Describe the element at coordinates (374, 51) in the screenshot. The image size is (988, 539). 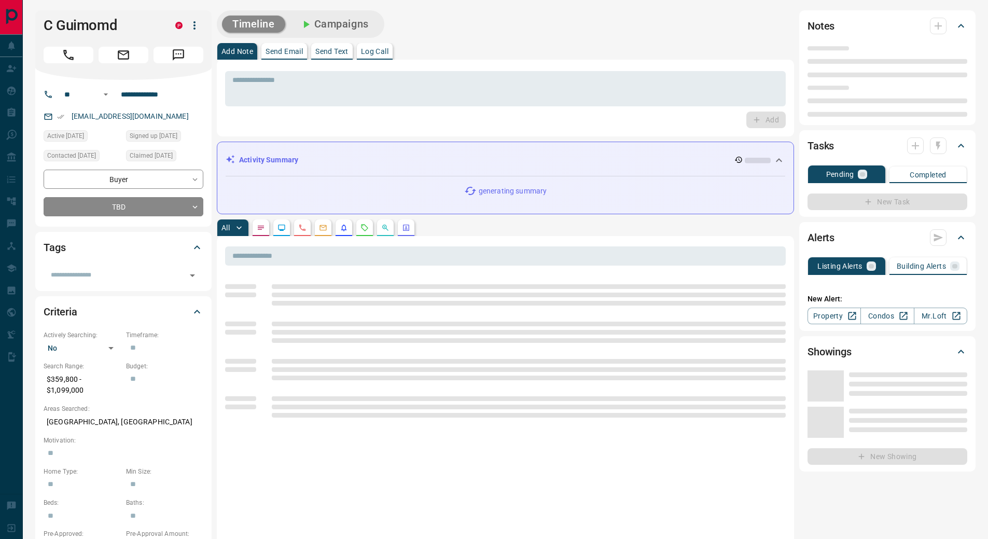
I see `p: Log Call` at that location.